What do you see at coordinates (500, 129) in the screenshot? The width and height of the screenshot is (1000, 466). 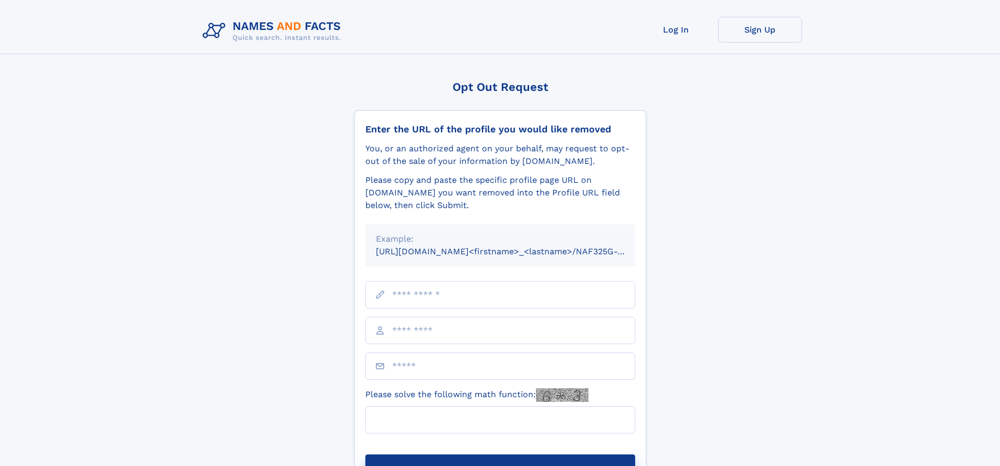 I see `div: Enter the URL of the profile you would like removed` at bounding box center [500, 129].